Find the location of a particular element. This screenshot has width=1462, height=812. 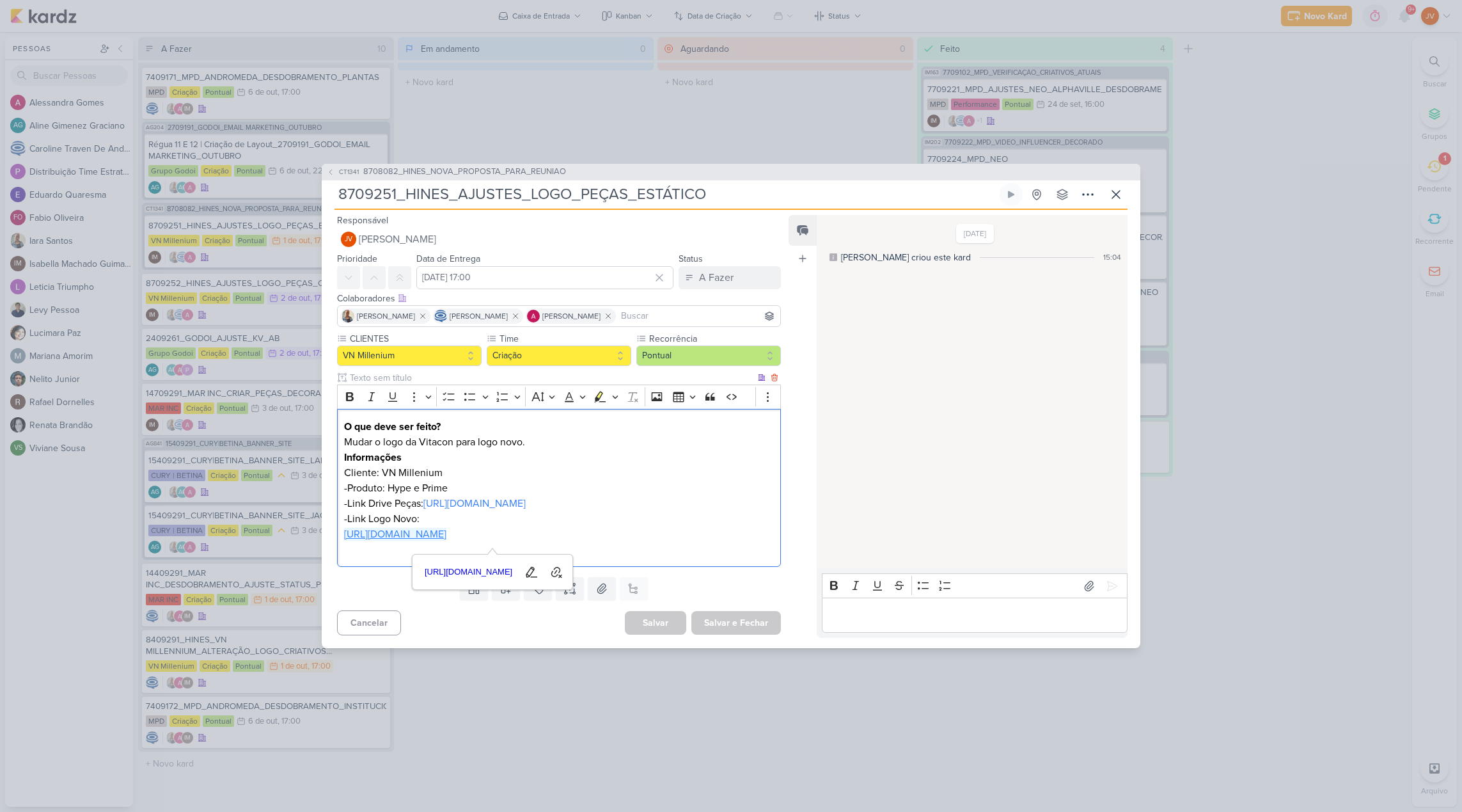

button: Cancelar is located at coordinates (369, 622).